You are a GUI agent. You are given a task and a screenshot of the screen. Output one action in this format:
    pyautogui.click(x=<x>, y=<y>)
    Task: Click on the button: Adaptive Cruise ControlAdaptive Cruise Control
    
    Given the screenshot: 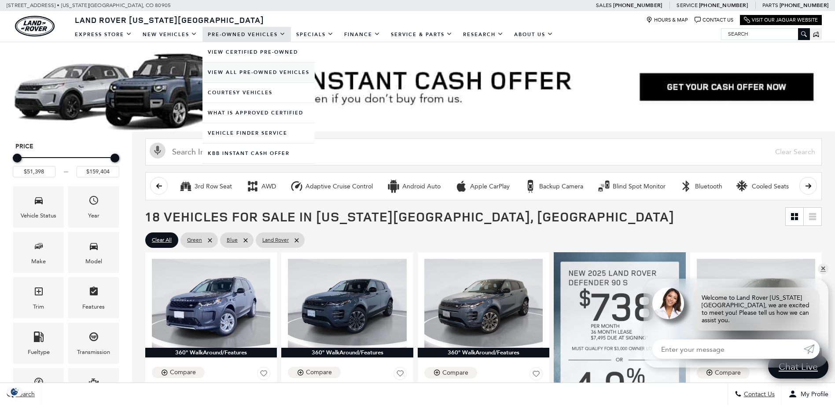 What is the action you would take?
    pyautogui.click(x=332, y=186)
    